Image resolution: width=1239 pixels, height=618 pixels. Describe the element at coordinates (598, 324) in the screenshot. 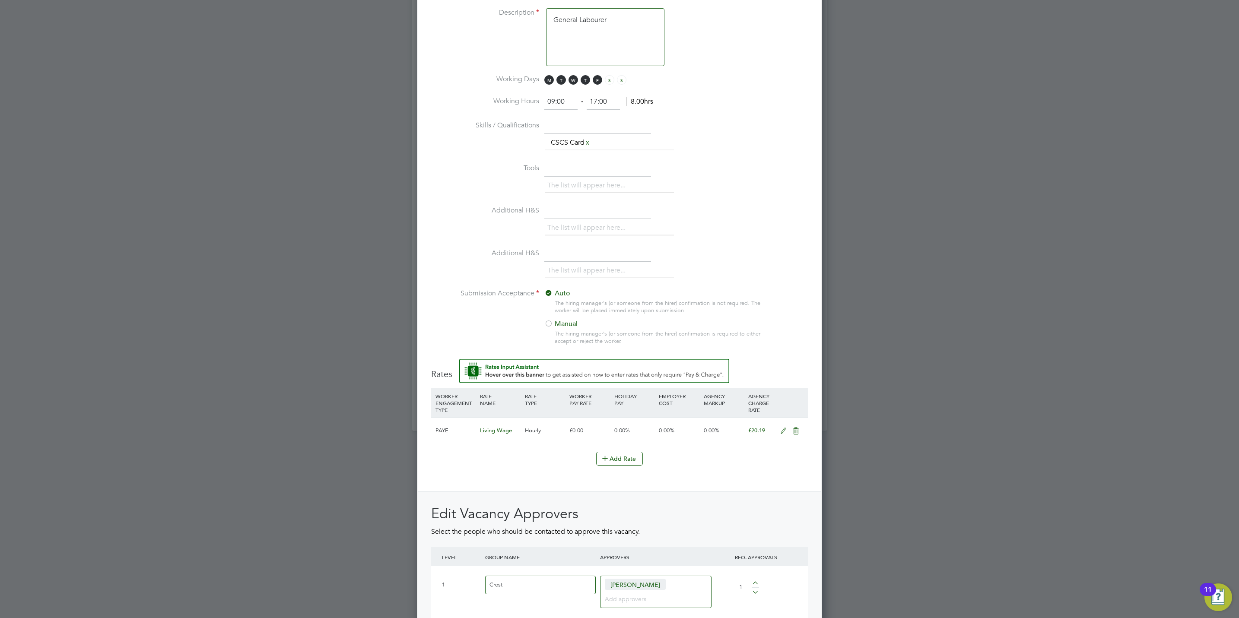

I see `label: Manual` at that location.